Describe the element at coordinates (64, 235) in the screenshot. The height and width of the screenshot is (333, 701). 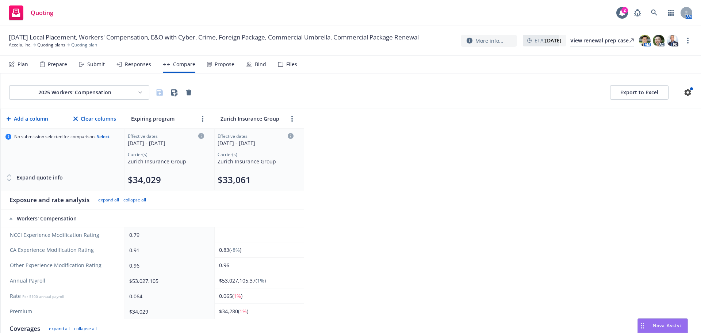
I see `span: NCCI Experience Modification Rating` at that location.